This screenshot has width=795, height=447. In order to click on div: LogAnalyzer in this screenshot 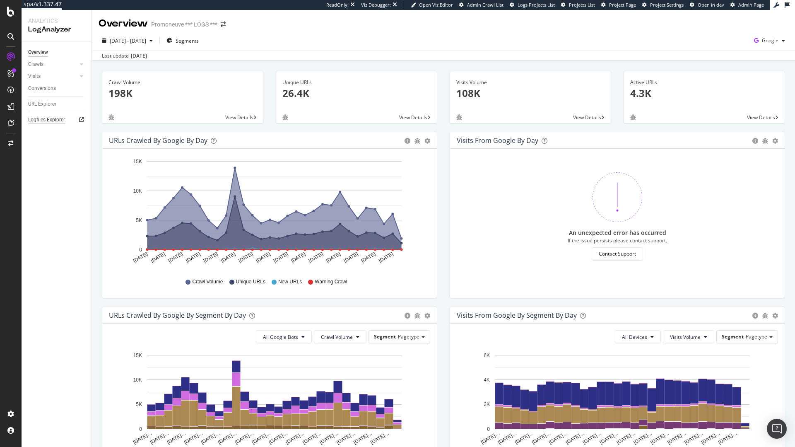, I will do `click(56, 29)`.